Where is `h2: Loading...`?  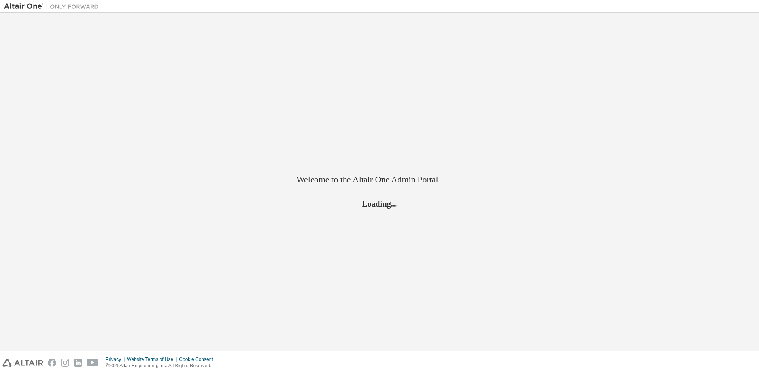
h2: Loading... is located at coordinates (380, 203).